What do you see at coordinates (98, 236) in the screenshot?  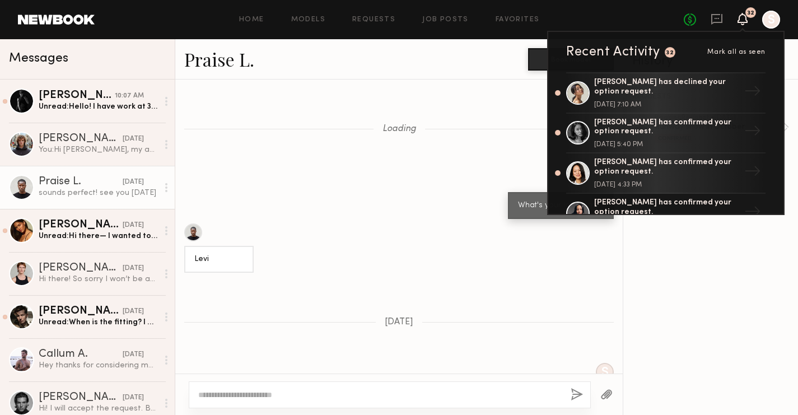 I see `div: Unread: Hi there— I wanted to reach out to let you know that I unfortunately will not be able to ...` at bounding box center [98, 236].